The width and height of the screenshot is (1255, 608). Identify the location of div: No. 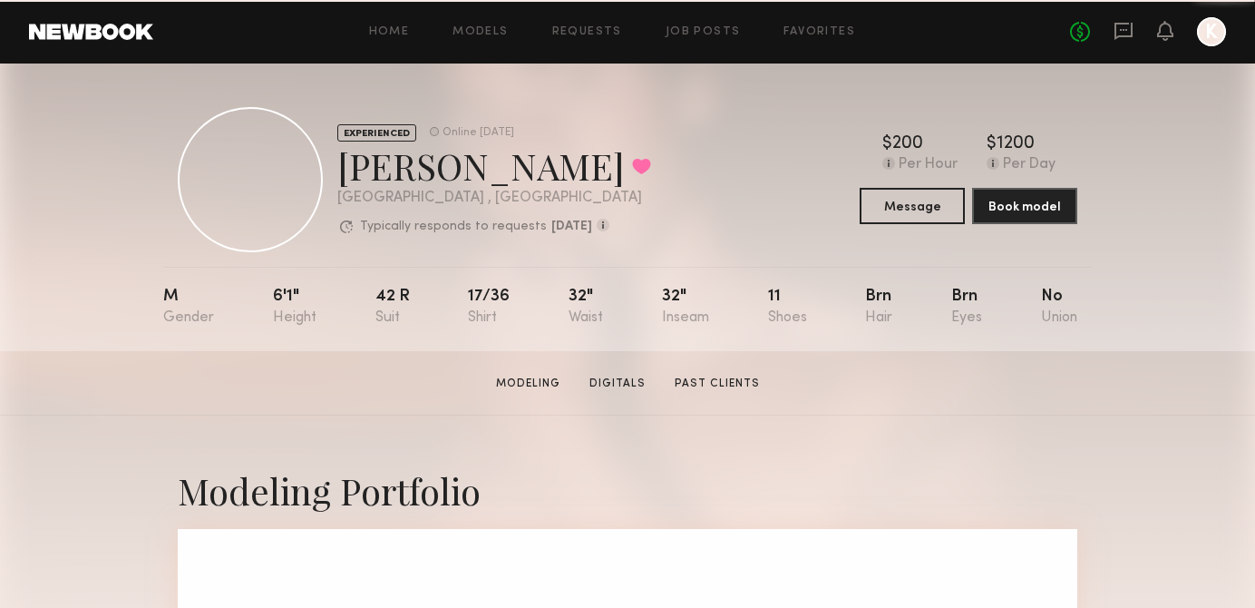
(1059, 306).